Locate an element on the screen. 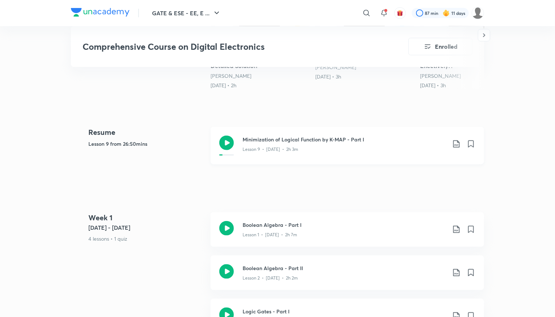  a: Company Logo is located at coordinates (100, 13).